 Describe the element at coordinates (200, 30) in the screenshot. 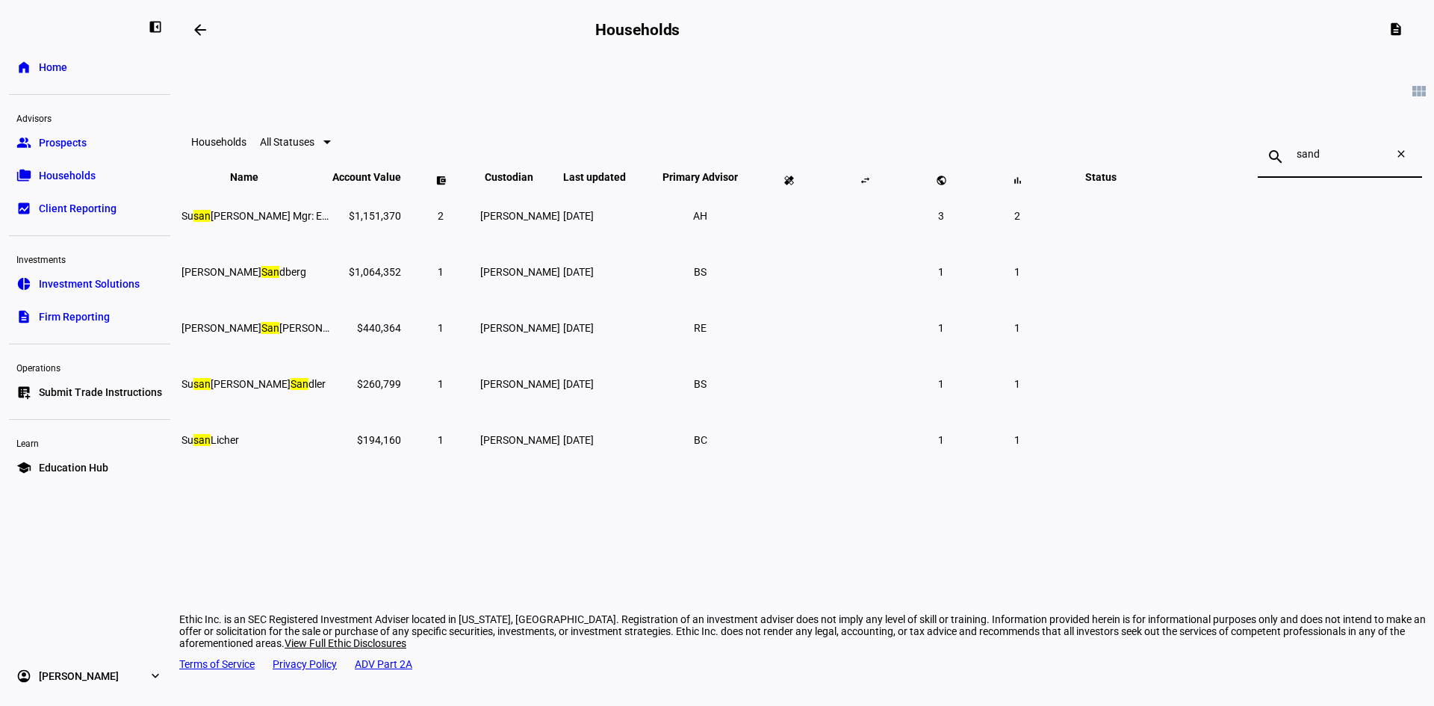

I see `mat-icon: arrow_backwards` at that location.